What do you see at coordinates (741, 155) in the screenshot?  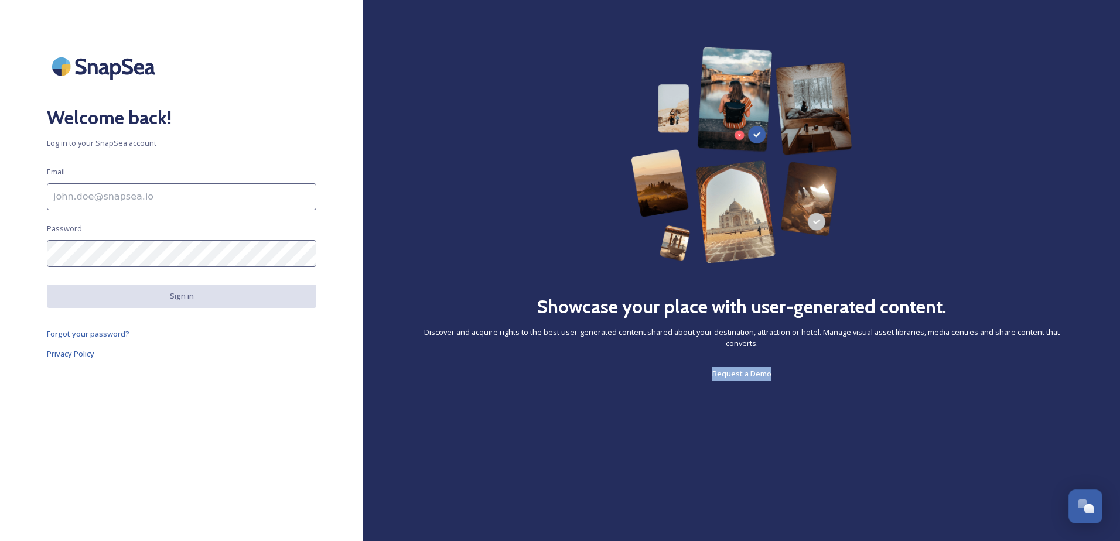 I see `img: 63b42ca75bacad526042e722_Group%20154-p-800.png` at bounding box center [741, 155].